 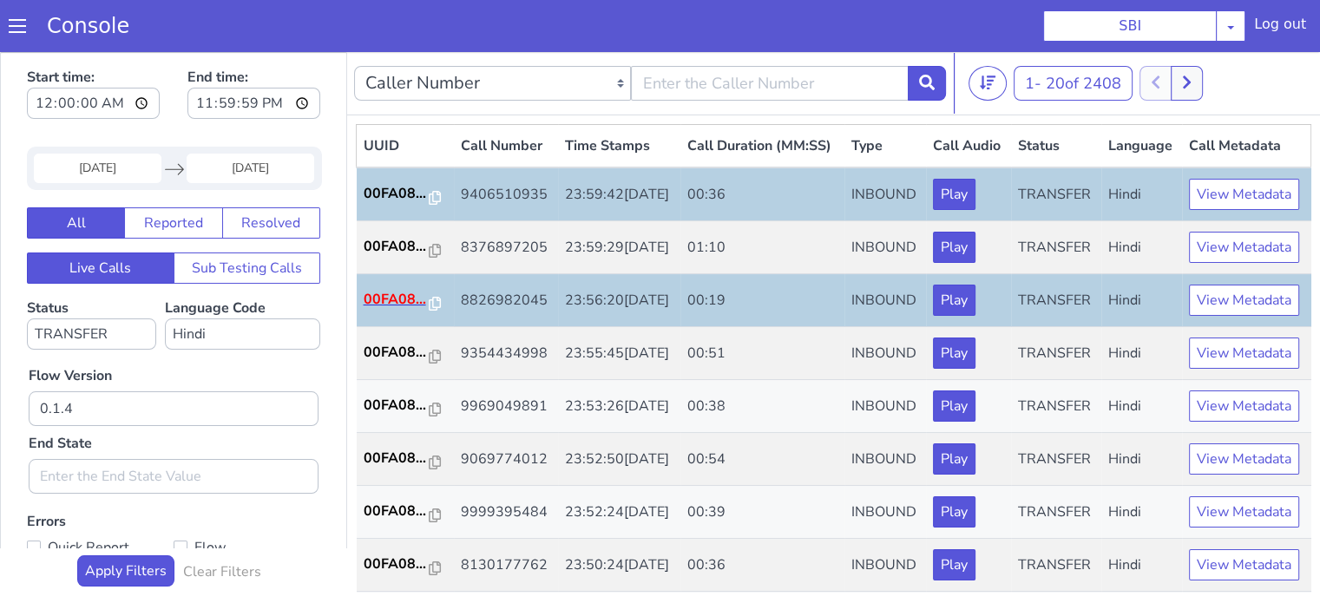 I want to click on td: 9069774012, so click(x=506, y=407).